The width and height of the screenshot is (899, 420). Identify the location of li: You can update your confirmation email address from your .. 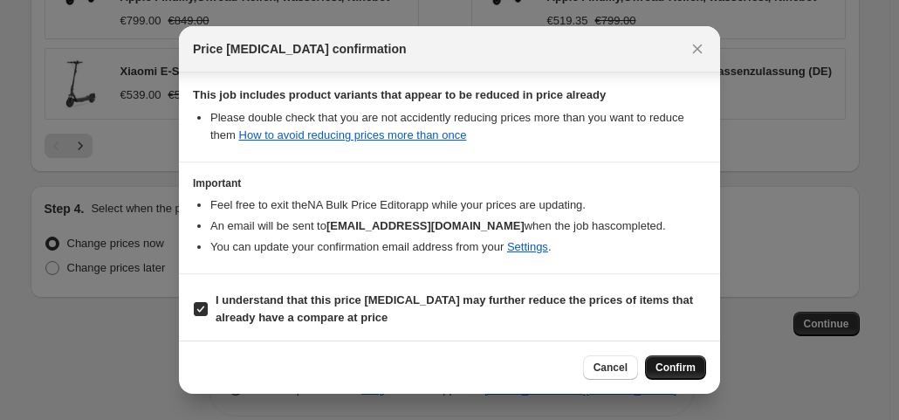
(458, 247).